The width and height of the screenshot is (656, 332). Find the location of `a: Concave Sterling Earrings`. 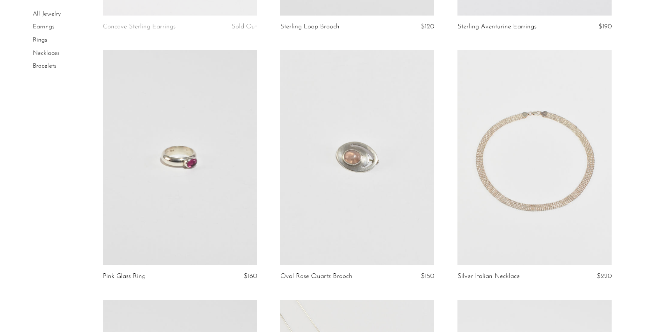

a: Concave Sterling Earrings is located at coordinates (139, 27).